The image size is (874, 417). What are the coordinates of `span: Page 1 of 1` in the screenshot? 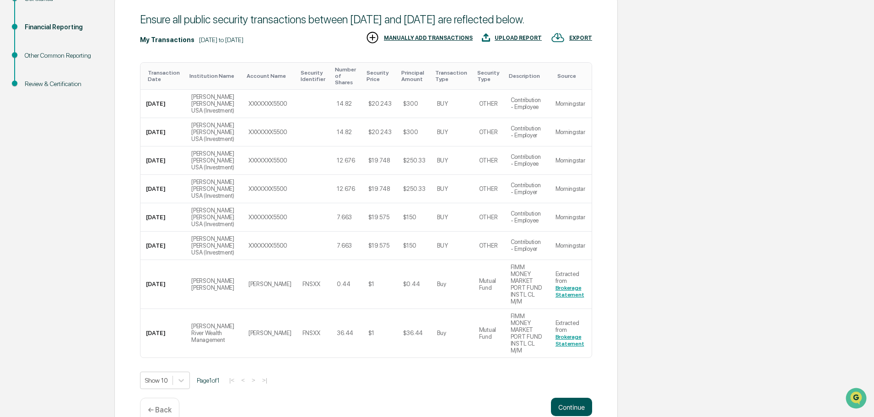 It's located at (208, 380).